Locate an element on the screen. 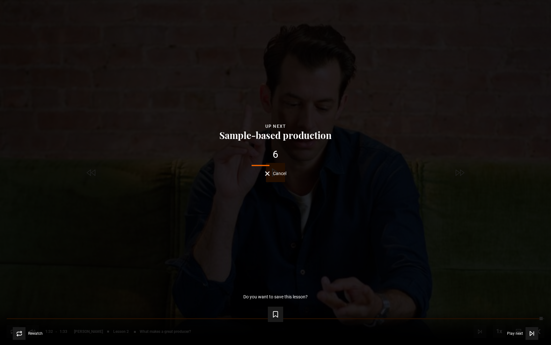 Image resolution: width=551 pixels, height=345 pixels. div: 6 is located at coordinates (276, 154).